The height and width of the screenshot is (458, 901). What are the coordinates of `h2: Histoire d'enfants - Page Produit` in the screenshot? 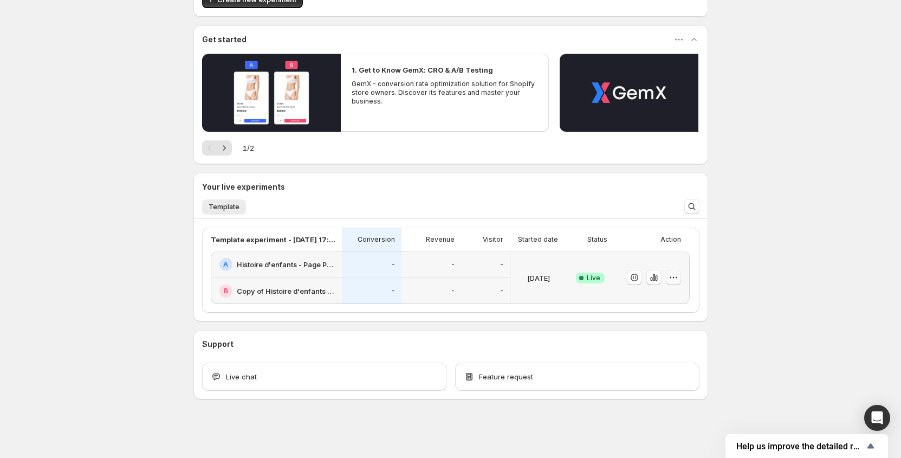 It's located at (286, 264).